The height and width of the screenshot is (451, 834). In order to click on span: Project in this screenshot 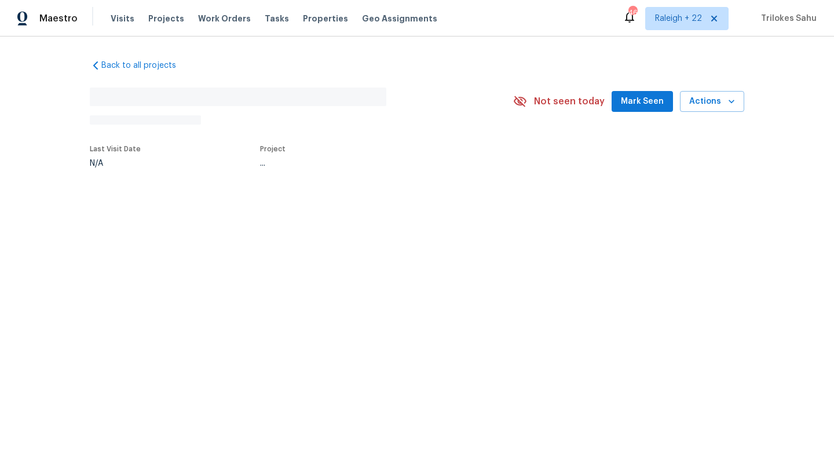, I will do `click(273, 149)`.